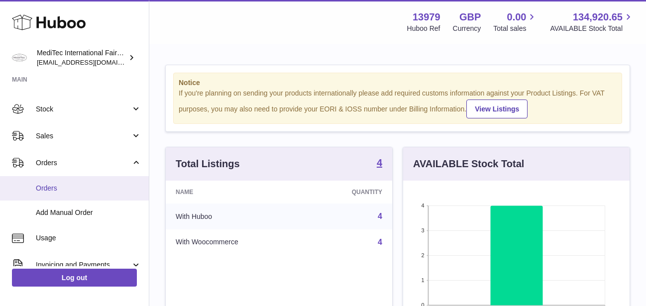 The image size is (646, 306). What do you see at coordinates (236, 242) in the screenshot?
I see `td: With Woocommerce` at bounding box center [236, 242].